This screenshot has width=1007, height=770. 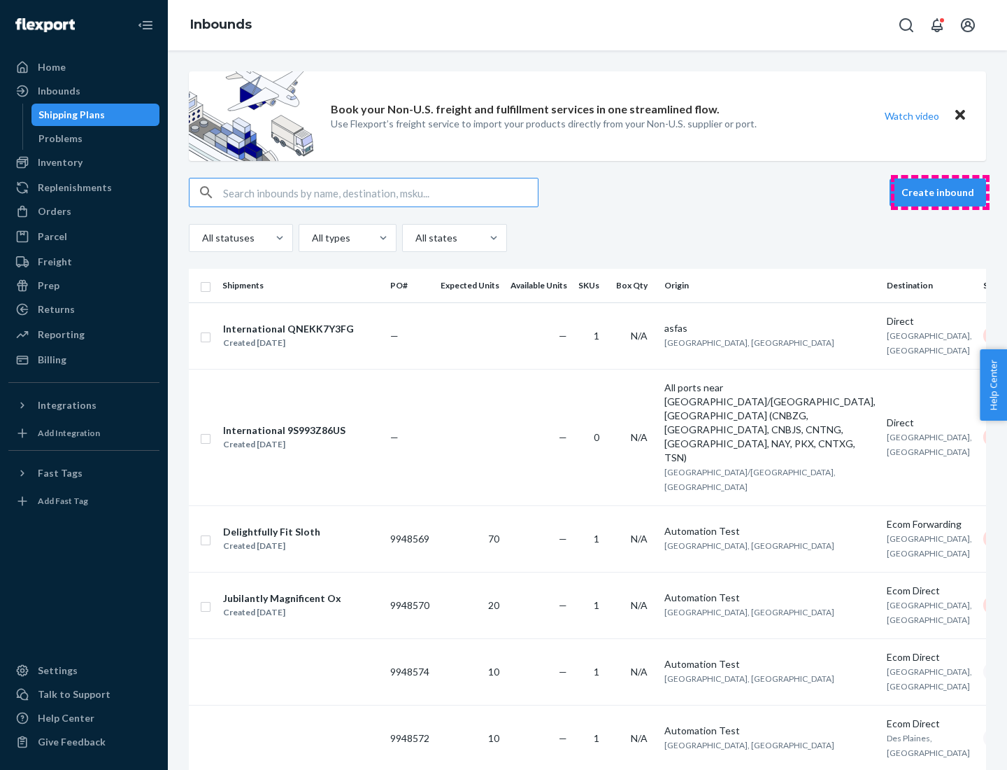 I want to click on div: Direct, so click(x=930, y=423).